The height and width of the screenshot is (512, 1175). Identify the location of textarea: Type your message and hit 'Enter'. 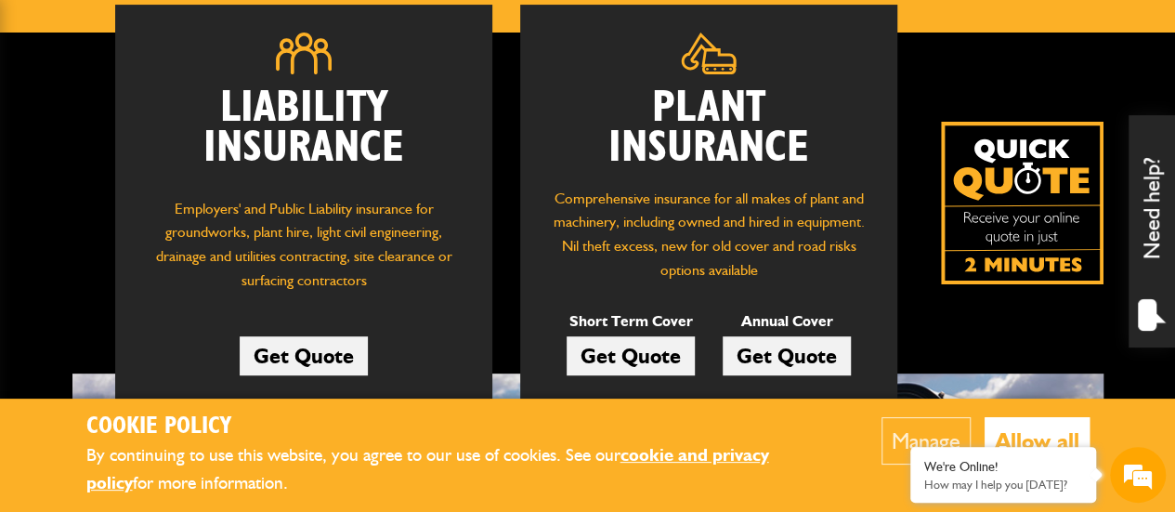
(181, 369).